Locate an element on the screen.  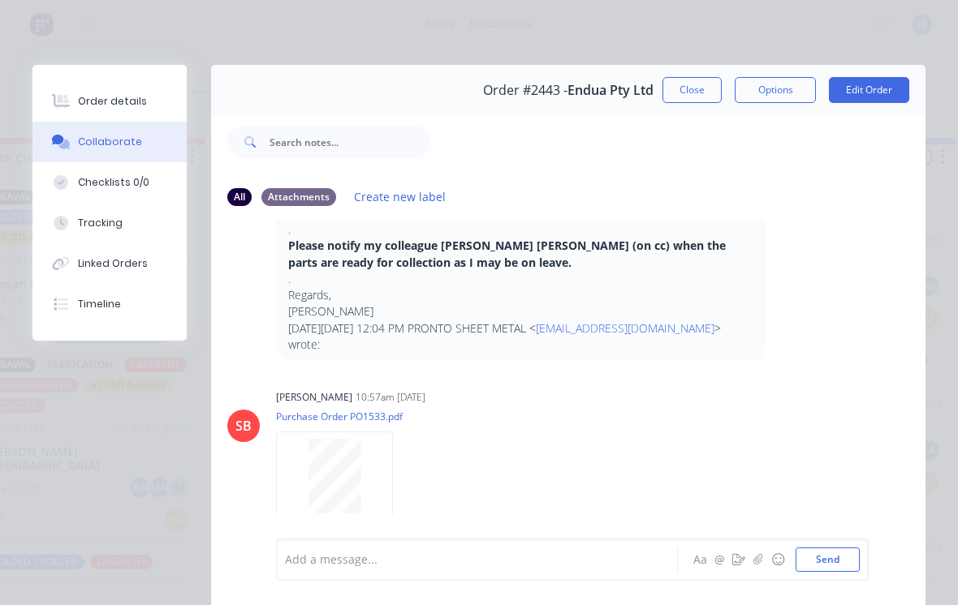
p: Regards, is located at coordinates (520, 295).